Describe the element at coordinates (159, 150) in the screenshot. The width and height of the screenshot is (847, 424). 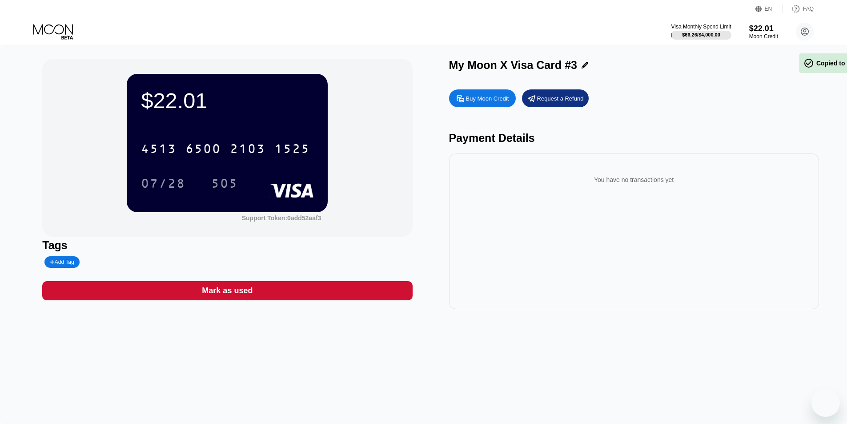
I see `div: 4513` at that location.